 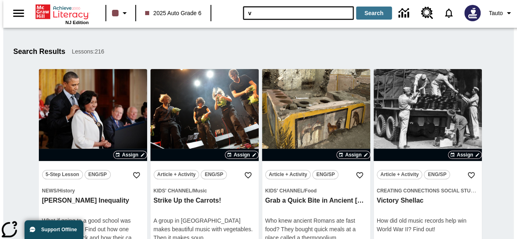 What do you see at coordinates (501, 13) in the screenshot?
I see `button: Profile/Settings` at bounding box center [501, 13].